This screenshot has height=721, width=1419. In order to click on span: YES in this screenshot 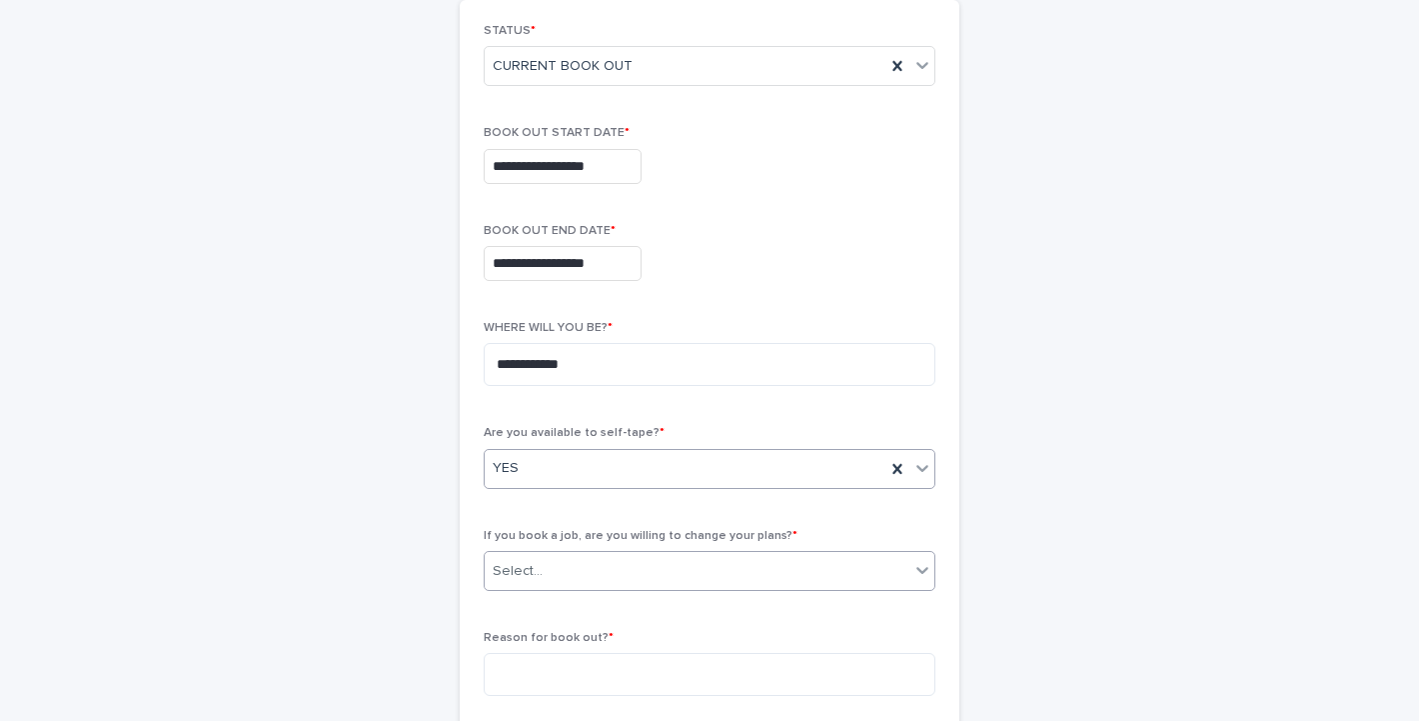, I will do `click(506, 468)`.